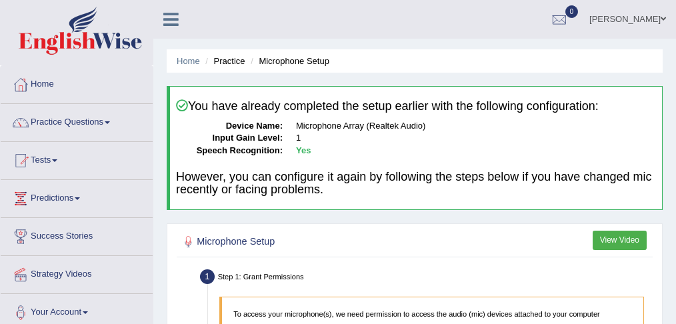 The height and width of the screenshot is (324, 676). What do you see at coordinates (77, 197) in the screenshot?
I see `a: Predictions` at bounding box center [77, 197].